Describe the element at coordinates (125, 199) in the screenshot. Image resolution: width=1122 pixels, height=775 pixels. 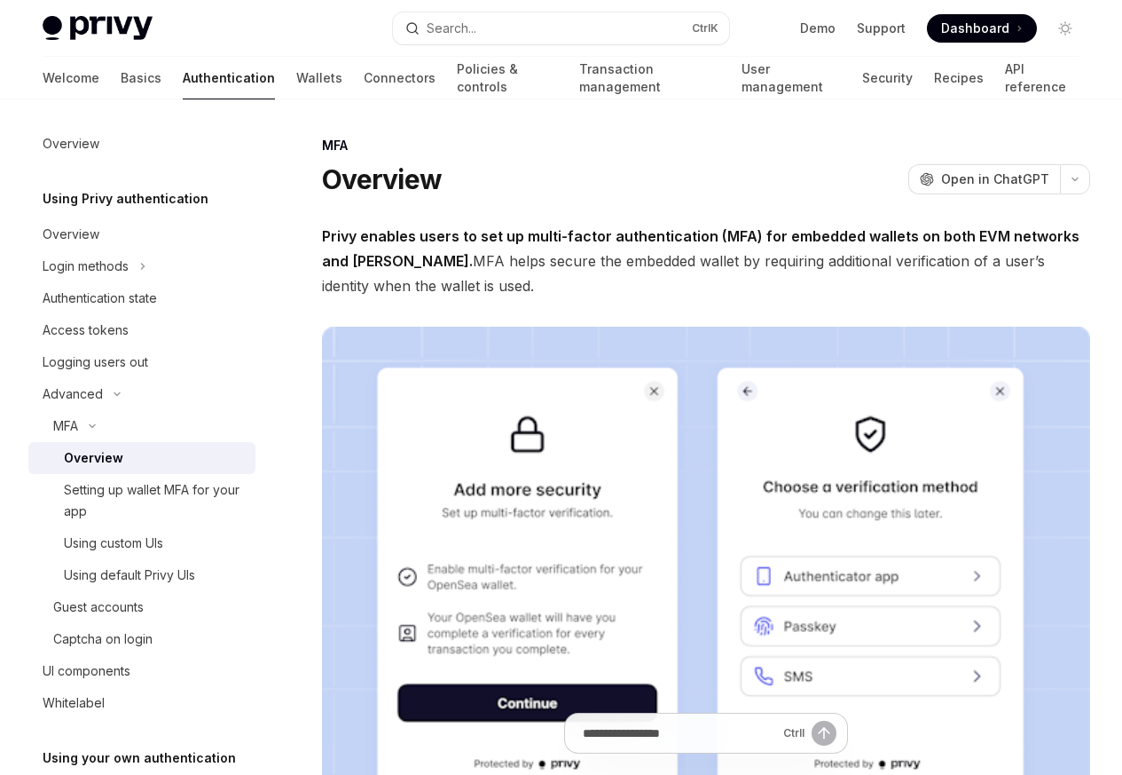
I see `h5: Using Privy authentication` at that location.